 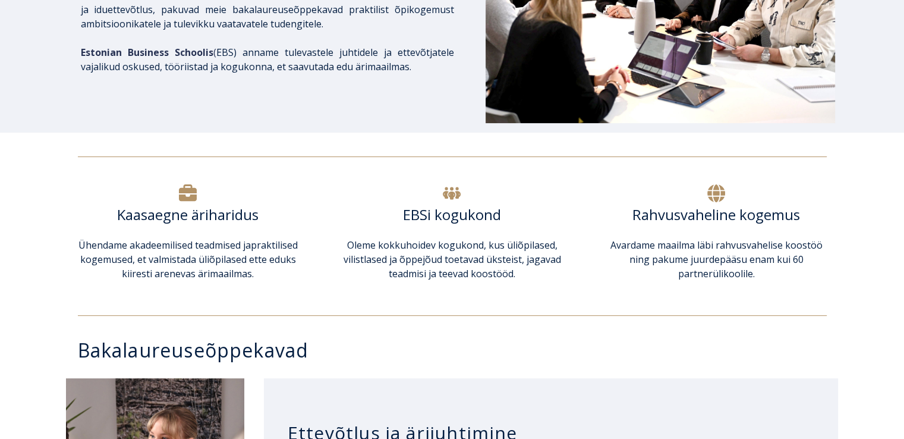 What do you see at coordinates (189, 259) in the screenshot?
I see `span: praktilised kogemused, et valmistada üliõpilased ette eduks kiiresti arenevas ärimaailmas.` at bounding box center [189, 259].